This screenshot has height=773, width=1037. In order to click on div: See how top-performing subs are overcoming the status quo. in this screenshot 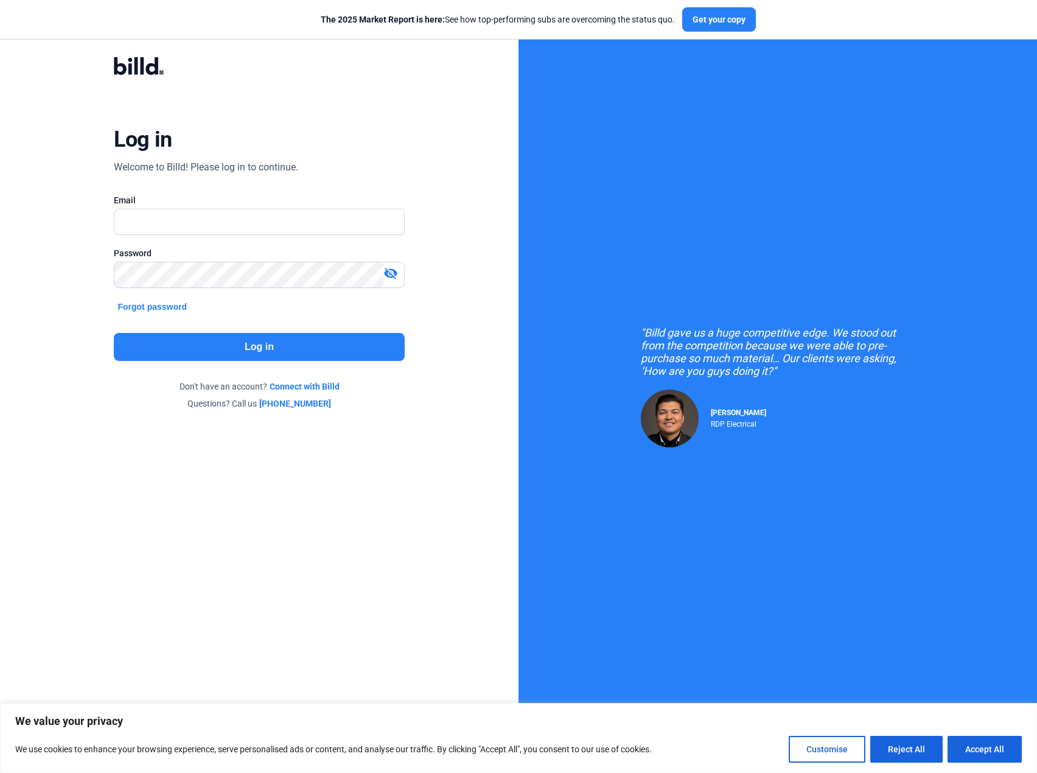, I will do `click(498, 19)`.